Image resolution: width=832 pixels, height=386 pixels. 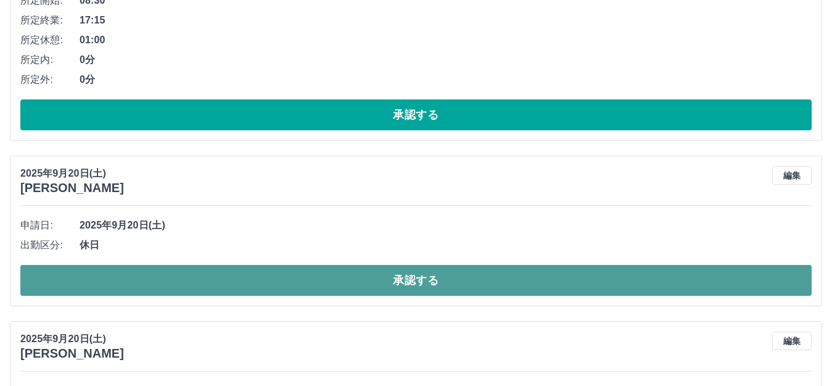 I want to click on span: 所定外:, so click(x=50, y=80).